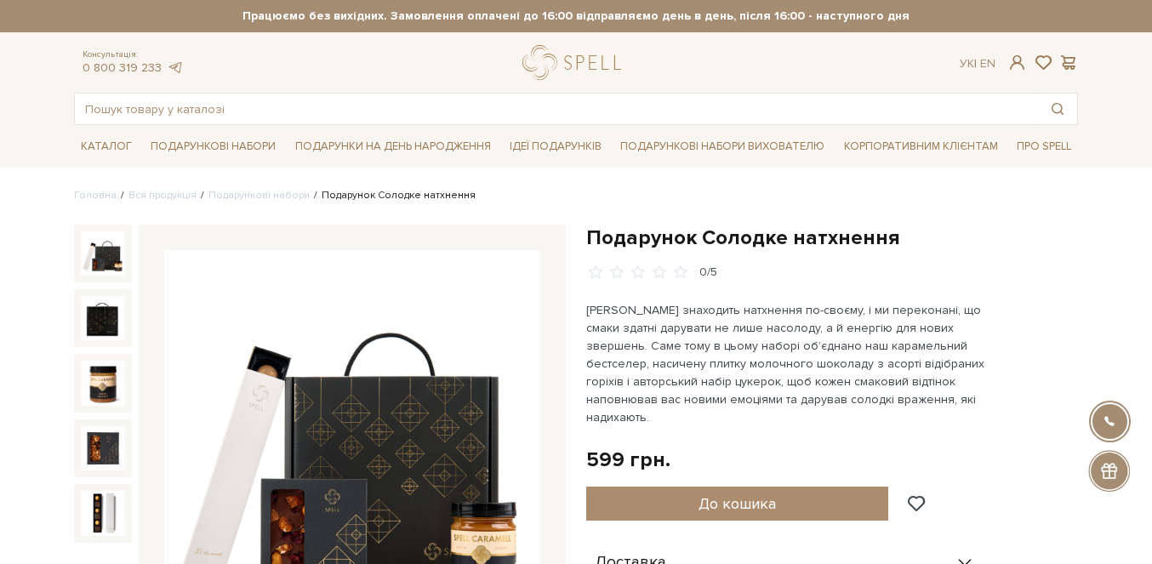 This screenshot has height=564, width=1152. What do you see at coordinates (393, 146) in the screenshot?
I see `a: Подарунки на День народження` at bounding box center [393, 146].